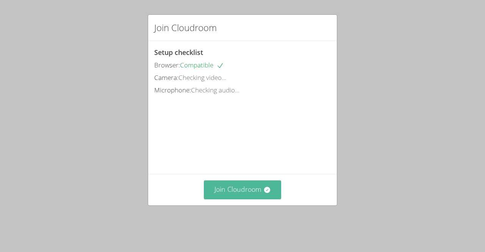 The width and height of the screenshot is (485, 252). What do you see at coordinates (167, 65) in the screenshot?
I see `span: Browser:` at bounding box center [167, 65].